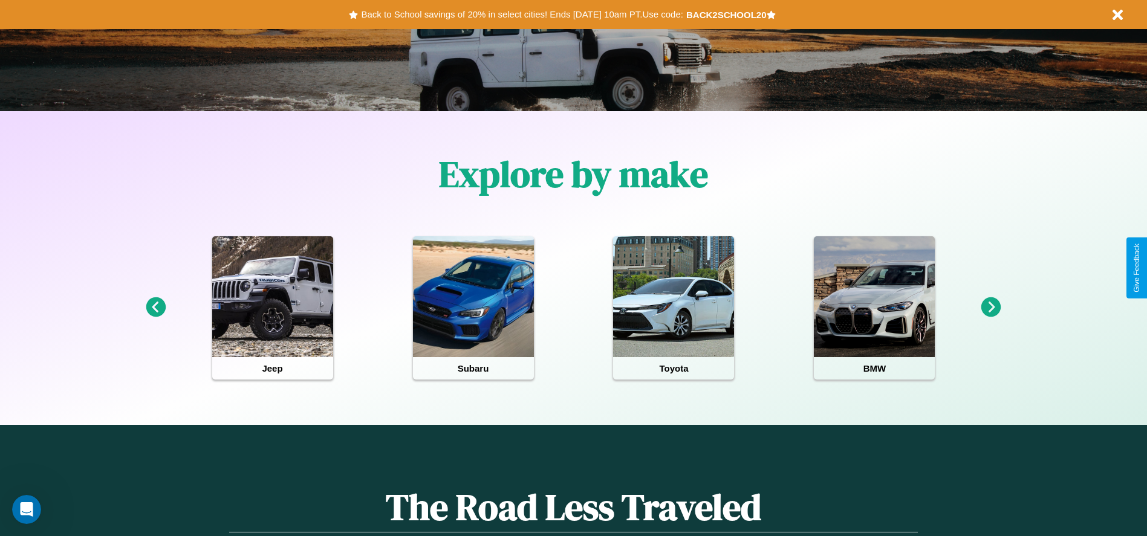 The height and width of the screenshot is (536, 1147). What do you see at coordinates (1136, 268) in the screenshot?
I see `div: Give Feedback` at bounding box center [1136, 268].